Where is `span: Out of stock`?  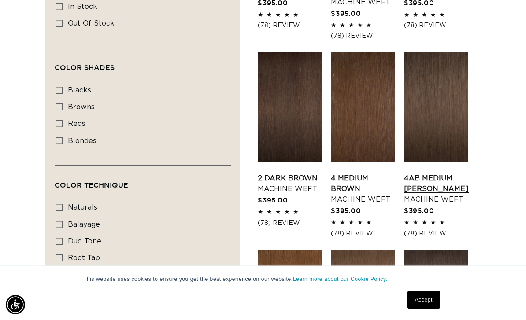
span: Out of stock is located at coordinates (91, 23).